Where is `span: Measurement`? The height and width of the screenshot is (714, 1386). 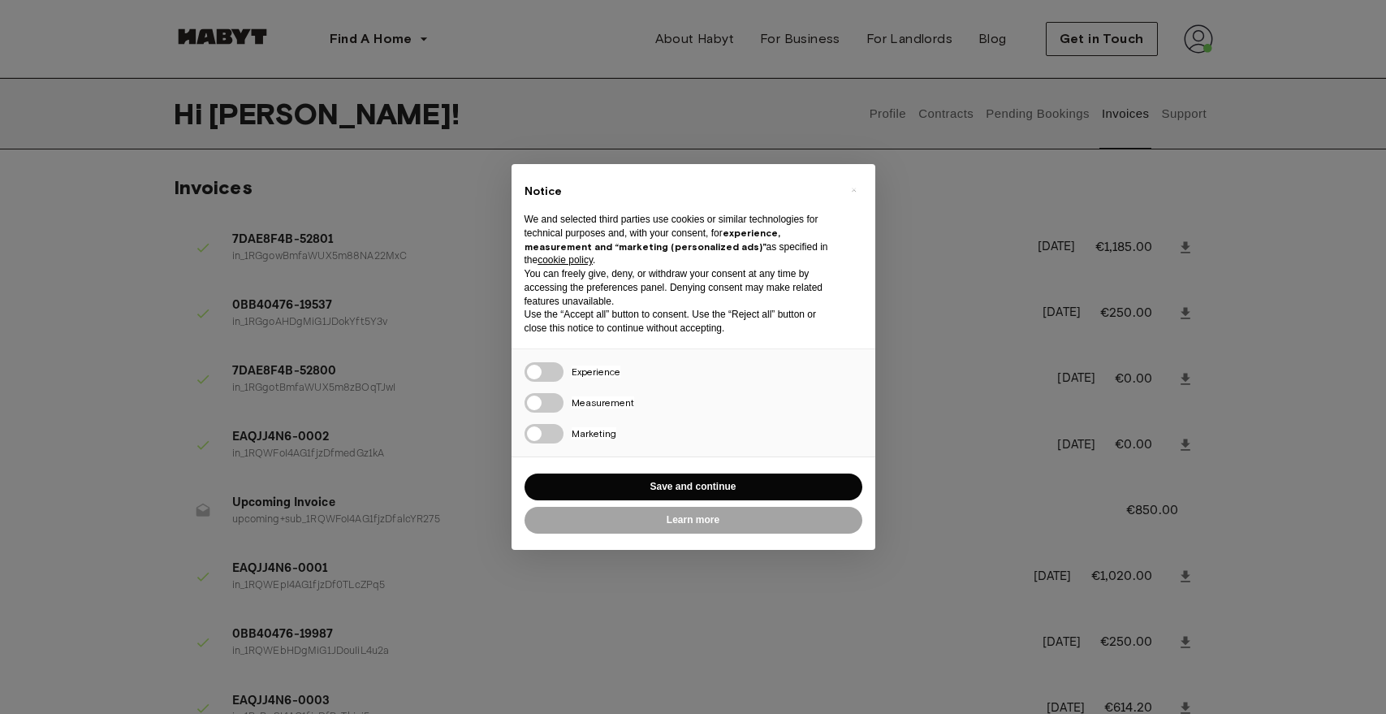 span: Measurement is located at coordinates (602, 402).